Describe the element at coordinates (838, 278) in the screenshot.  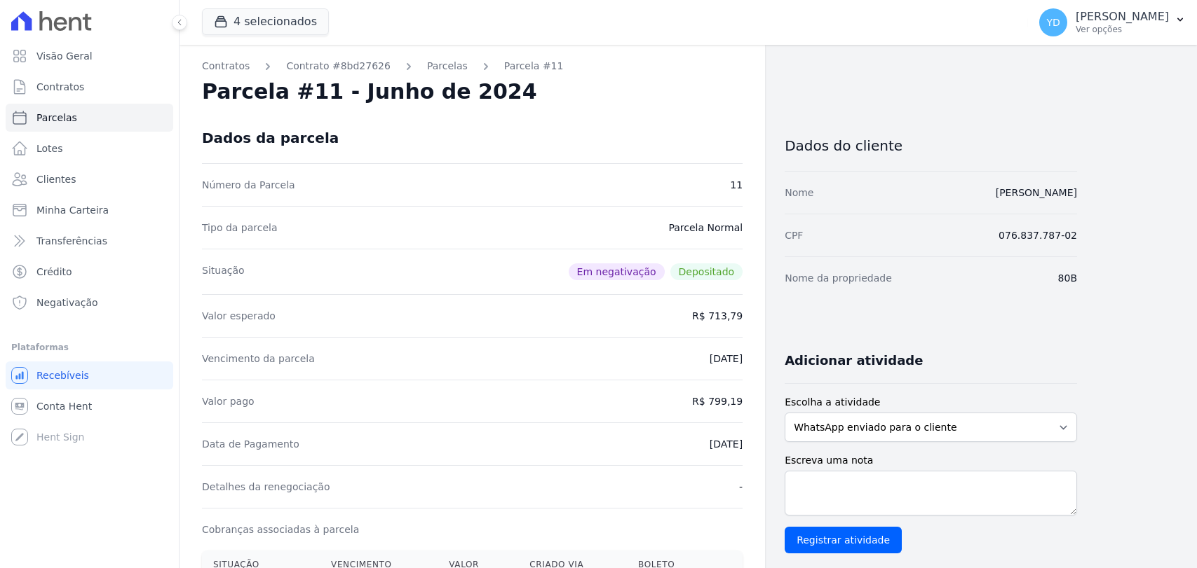
I see `dt: Nome da propriedade` at that location.